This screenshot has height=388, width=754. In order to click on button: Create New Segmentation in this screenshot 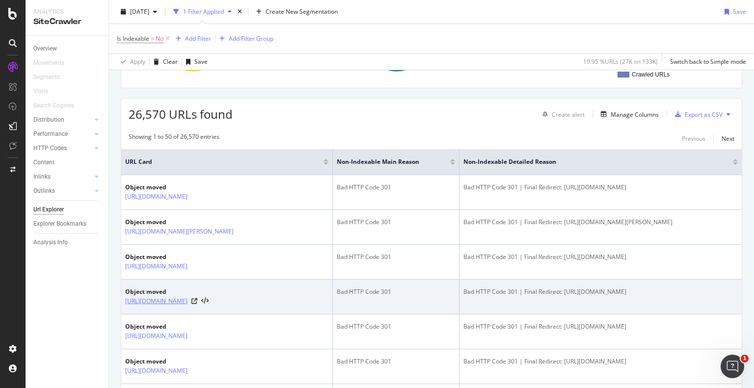, I will do `click(297, 12)`.